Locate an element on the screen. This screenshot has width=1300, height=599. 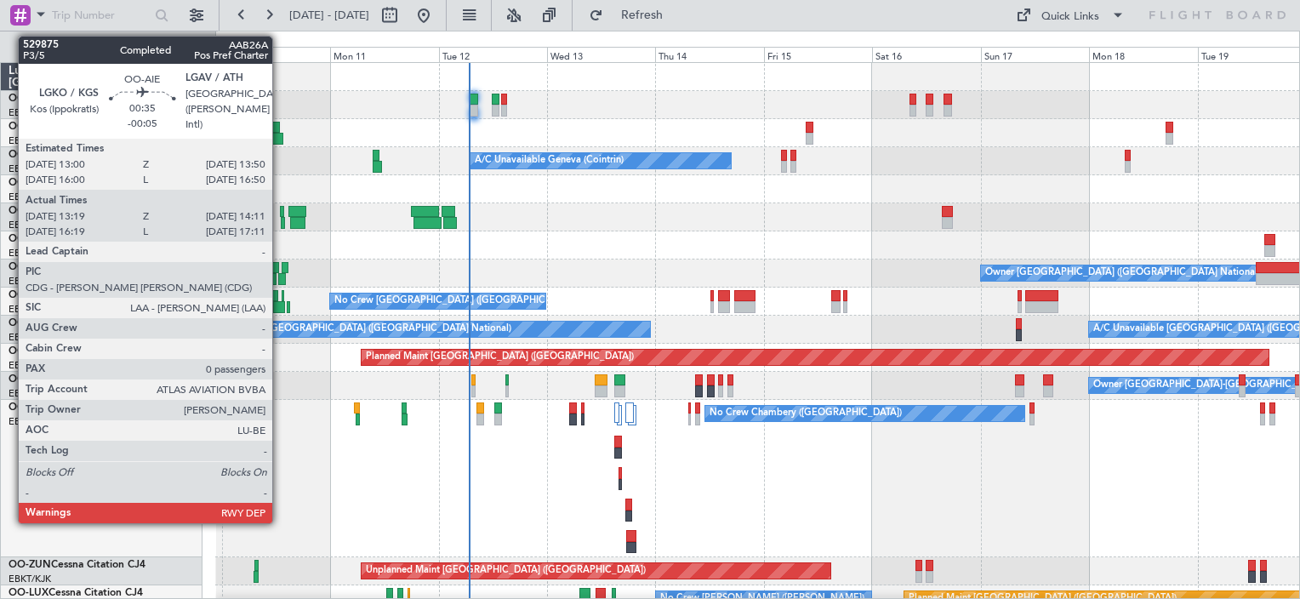
a: OO-HHOFalcon 8X is located at coordinates (54, 155).